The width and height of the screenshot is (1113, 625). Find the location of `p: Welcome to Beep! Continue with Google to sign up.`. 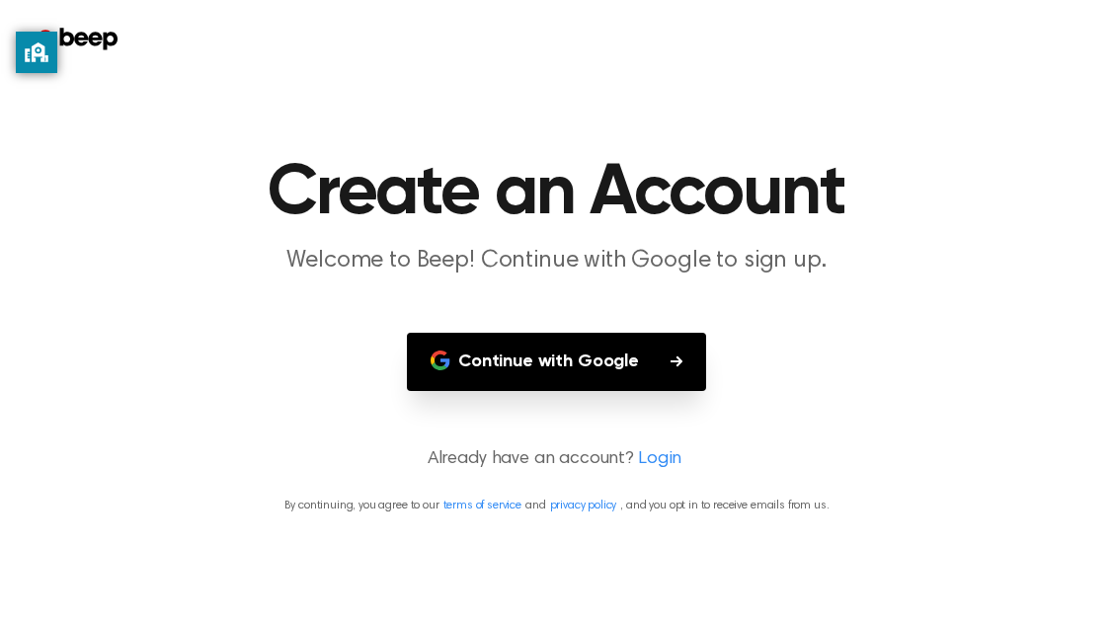

p: Welcome to Beep! Continue with Google to sign up. is located at coordinates (557, 261).